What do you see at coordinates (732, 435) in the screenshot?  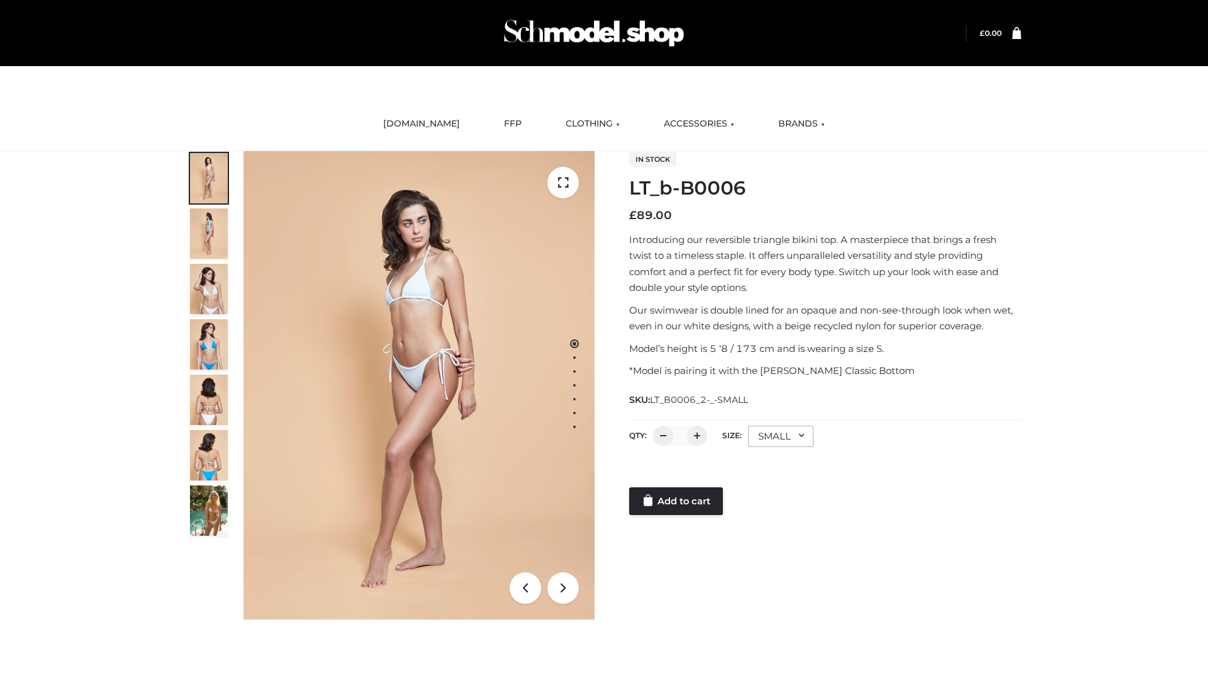 I see `label: Size:` at bounding box center [732, 435].